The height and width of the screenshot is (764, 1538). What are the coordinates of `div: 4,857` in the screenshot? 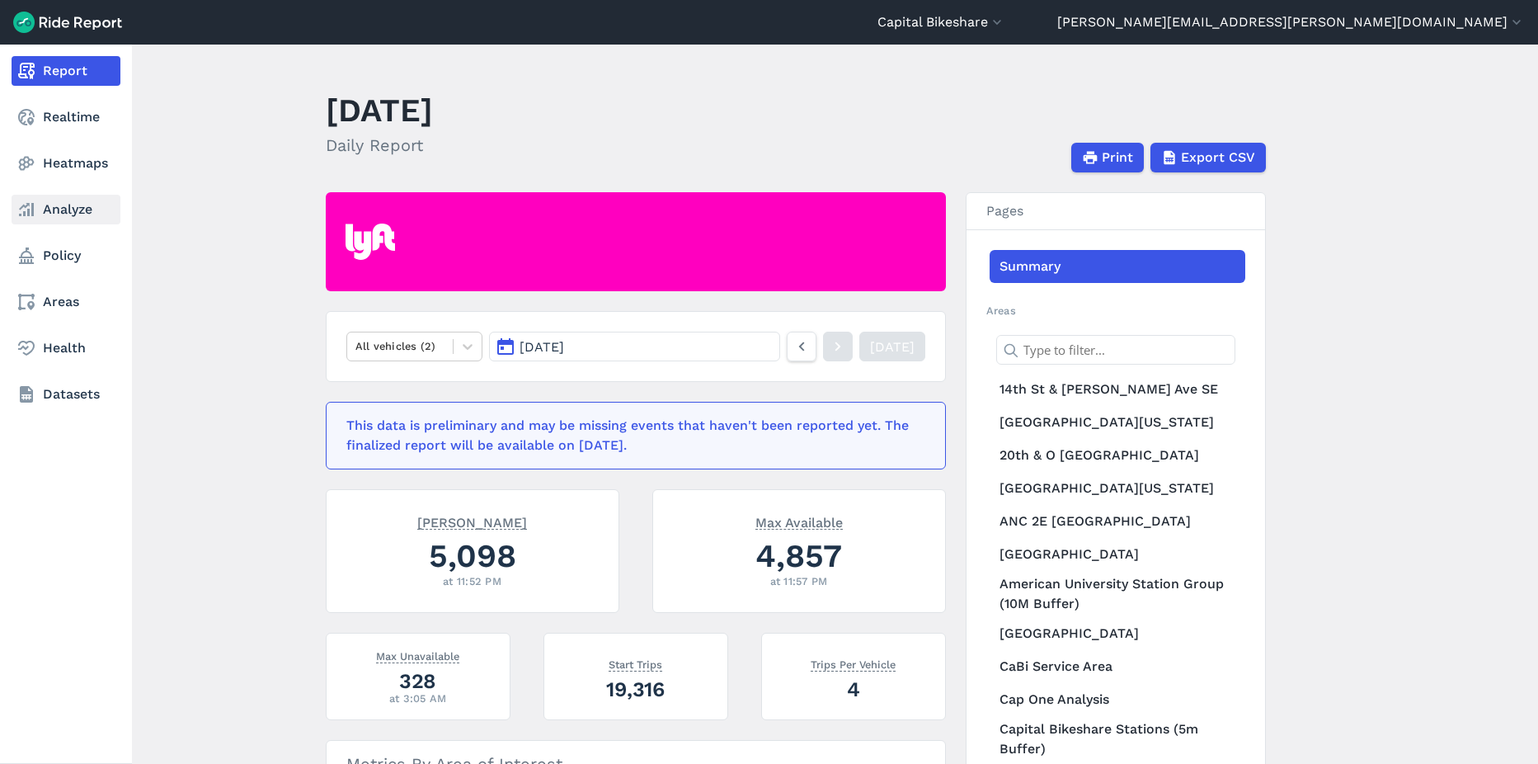 It's located at (799, 555).